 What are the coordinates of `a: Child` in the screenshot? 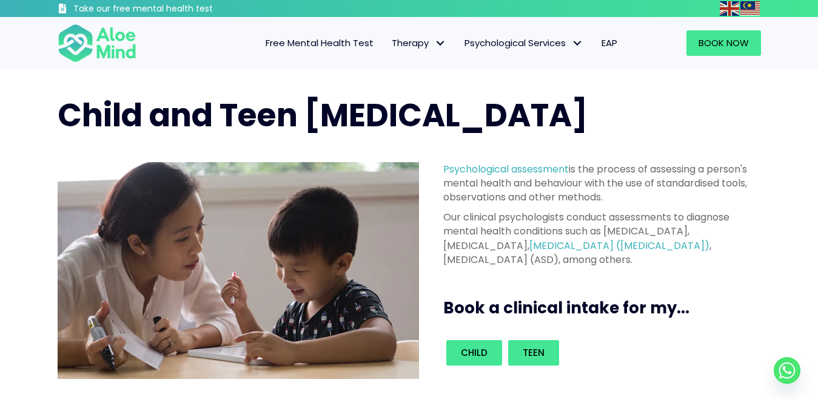 It's located at (474, 353).